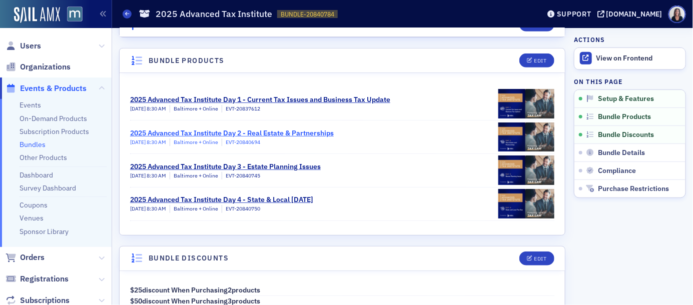 The width and height of the screenshot is (693, 305). Describe the element at coordinates (241, 209) in the screenshot. I see `div: EVT-20840750` at that location.